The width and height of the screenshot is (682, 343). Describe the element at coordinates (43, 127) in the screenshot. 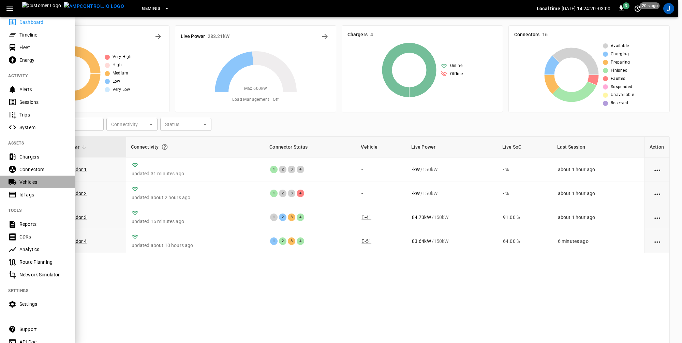

I see `div: System` at that location.